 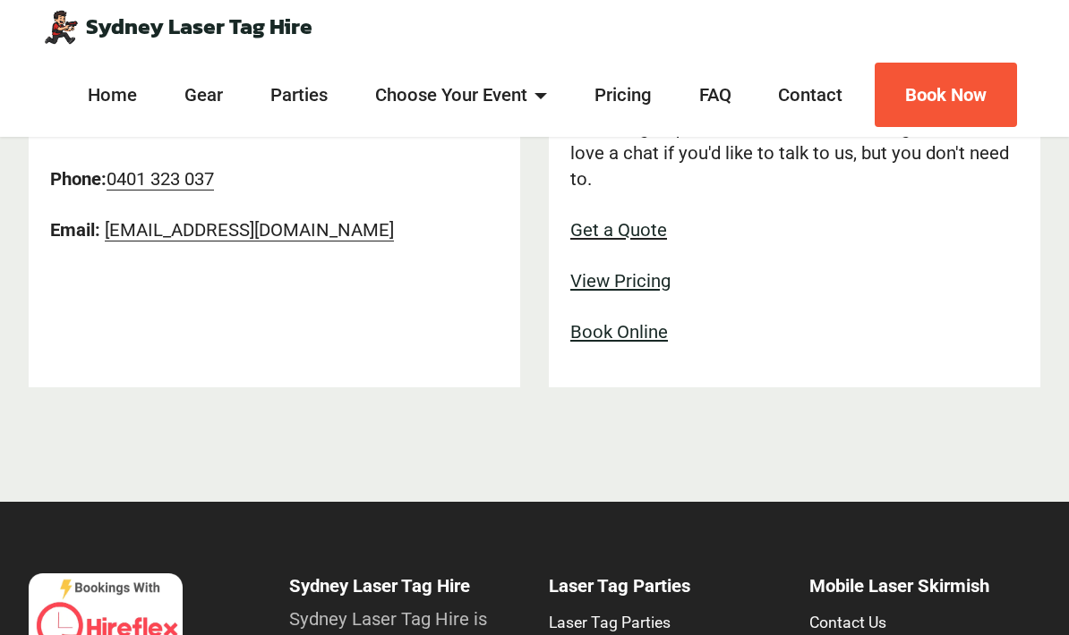 I want to click on p: You can get quotes and book our laser tag online! We love a chat if you'd like to talk to us, but..., so click(x=794, y=230).